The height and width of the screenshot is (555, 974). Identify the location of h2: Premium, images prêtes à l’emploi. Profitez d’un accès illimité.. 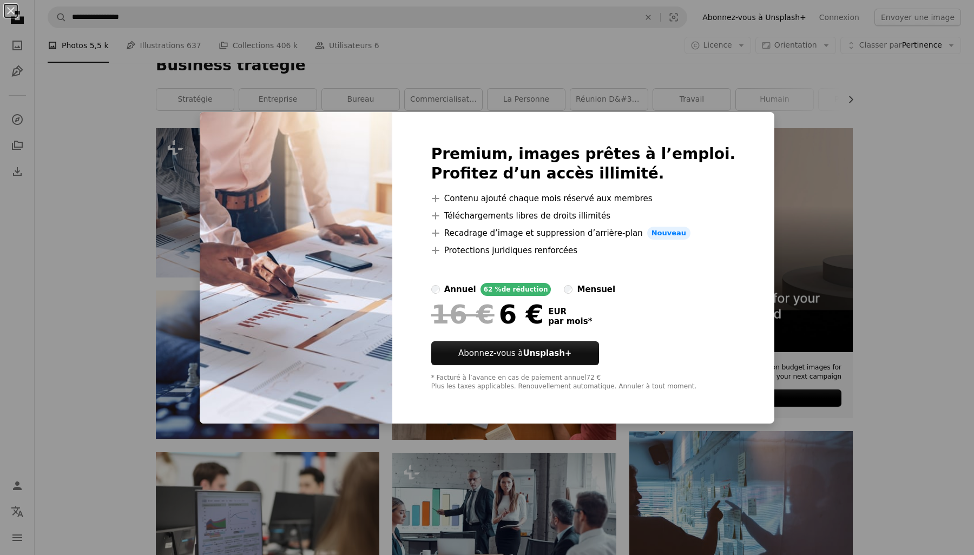
(584, 164).